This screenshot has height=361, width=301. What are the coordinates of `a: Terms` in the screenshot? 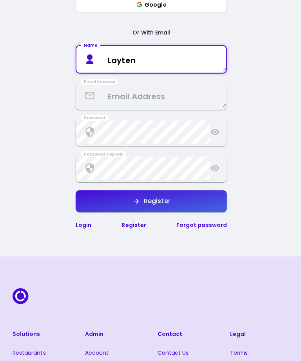 It's located at (238, 351).